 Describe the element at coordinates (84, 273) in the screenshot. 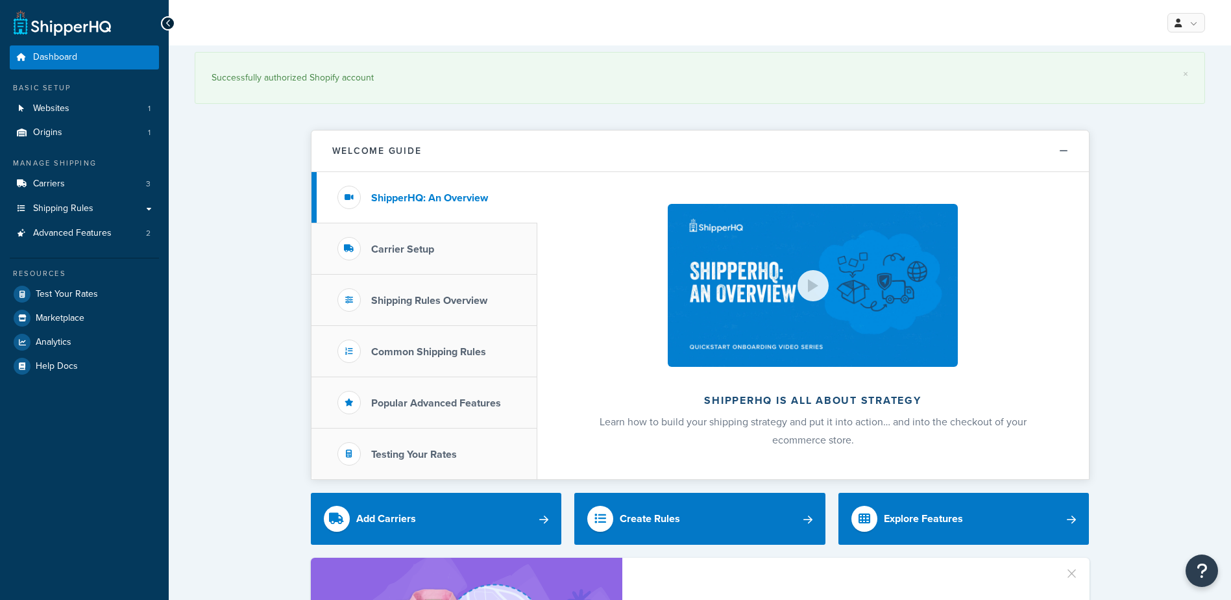

I see `div: Resources` at that location.